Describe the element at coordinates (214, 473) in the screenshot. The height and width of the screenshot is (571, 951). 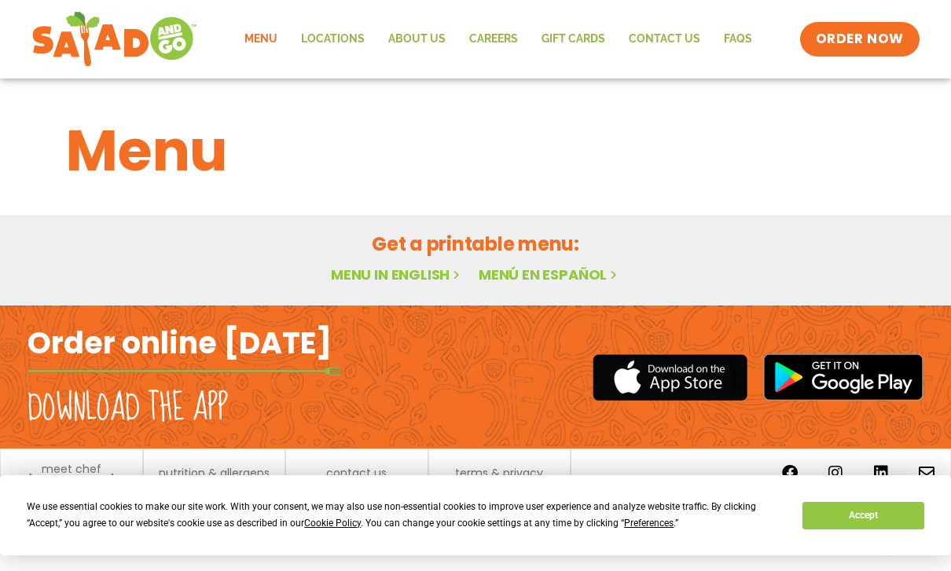
I see `span: nutrition & allergens` at that location.